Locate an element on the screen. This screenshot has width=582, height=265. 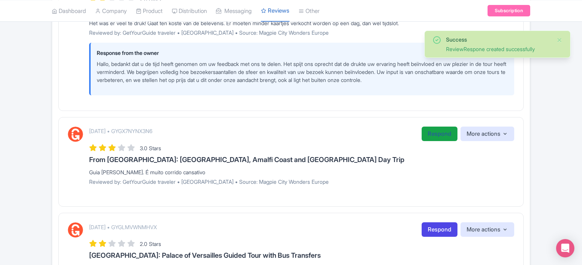
a: Dashboard is located at coordinates (69, 11).